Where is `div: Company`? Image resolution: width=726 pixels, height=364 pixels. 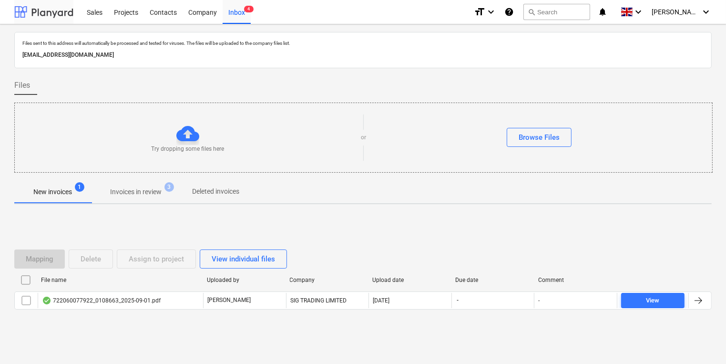
div: Company is located at coordinates (328, 280).